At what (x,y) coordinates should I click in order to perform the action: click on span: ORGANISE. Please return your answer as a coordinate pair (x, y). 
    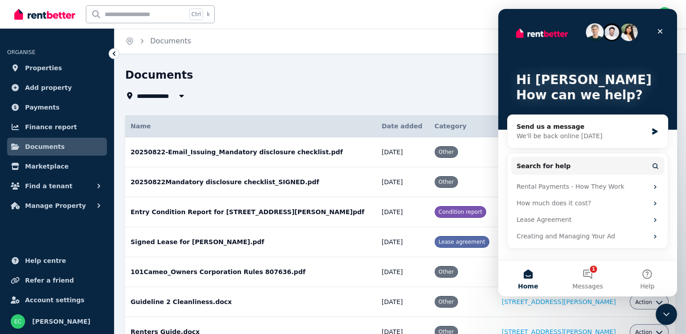
    Looking at the image, I should click on (21, 52).